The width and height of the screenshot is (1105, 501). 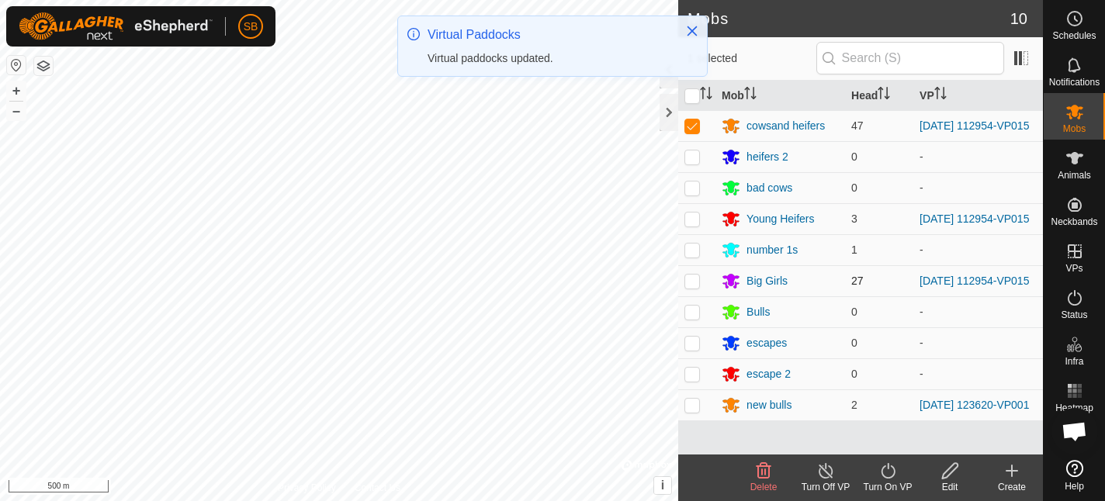 I want to click on input: Search (S), so click(x=910, y=58).